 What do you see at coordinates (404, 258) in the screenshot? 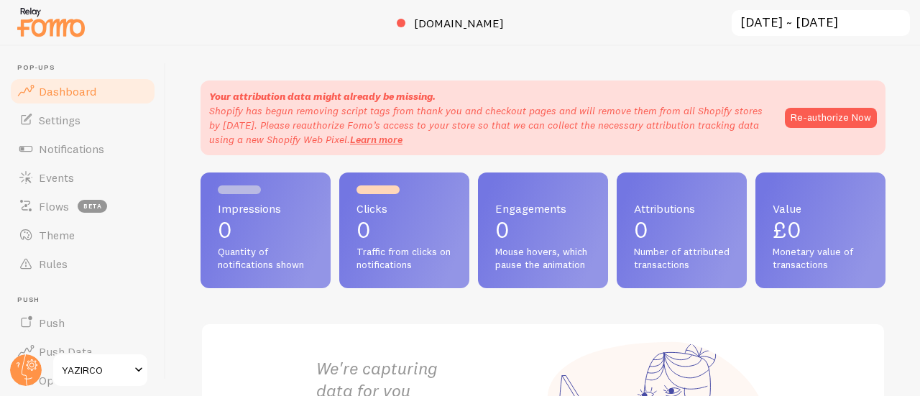
I see `span: Traffic from clicks on notifications` at bounding box center [404, 258].